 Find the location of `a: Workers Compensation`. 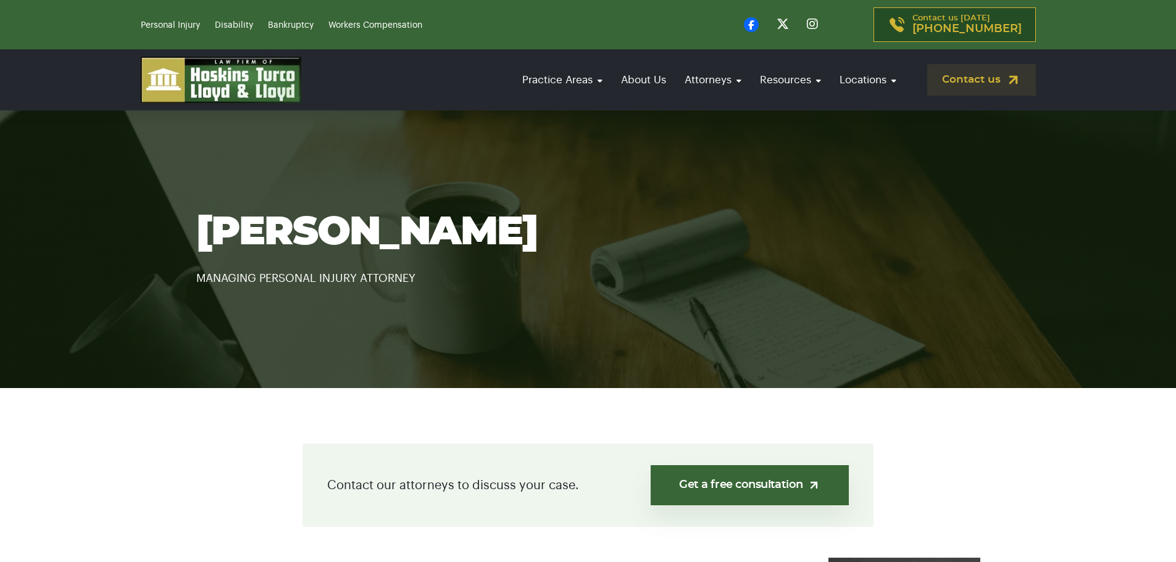

a: Workers Compensation is located at coordinates (375, 25).